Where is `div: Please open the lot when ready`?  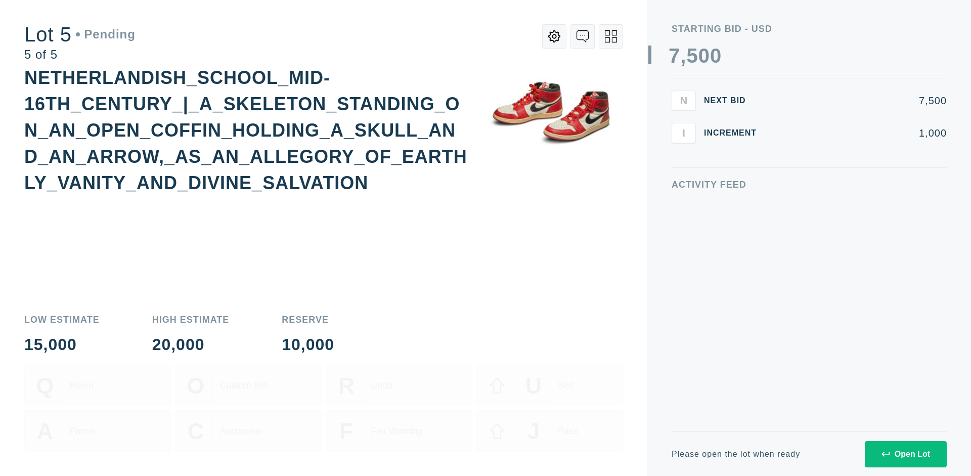 div: Please open the lot when ready is located at coordinates (736, 454).